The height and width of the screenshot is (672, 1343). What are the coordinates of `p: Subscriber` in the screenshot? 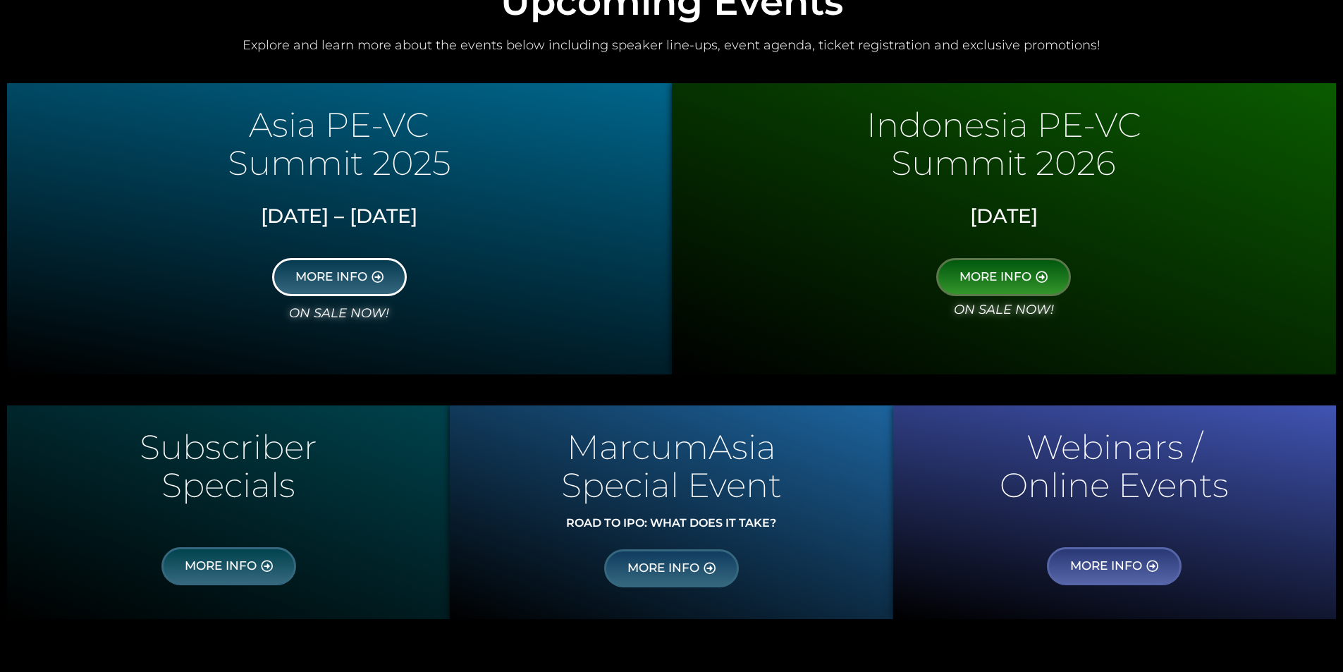 It's located at (228, 447).